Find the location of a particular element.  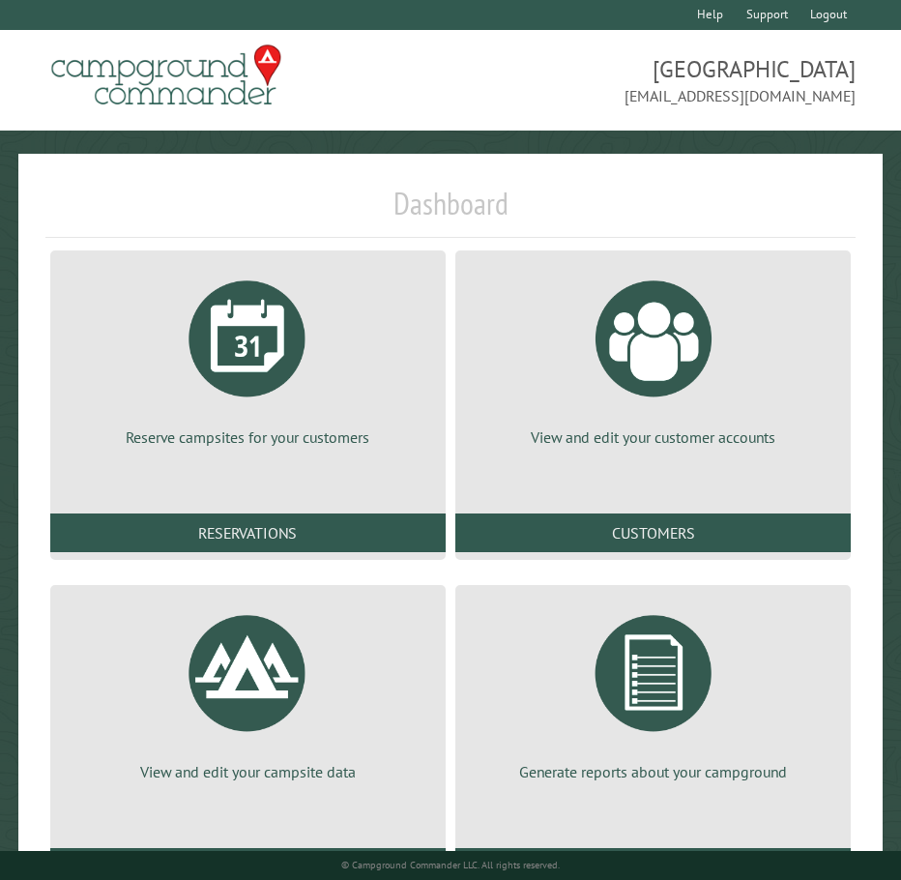

a: Reservations is located at coordinates (247, 533).